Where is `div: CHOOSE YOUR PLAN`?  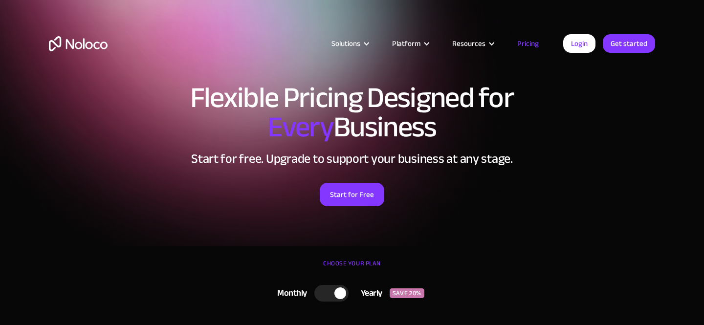
div: CHOOSE YOUR PLAN is located at coordinates (352, 268).